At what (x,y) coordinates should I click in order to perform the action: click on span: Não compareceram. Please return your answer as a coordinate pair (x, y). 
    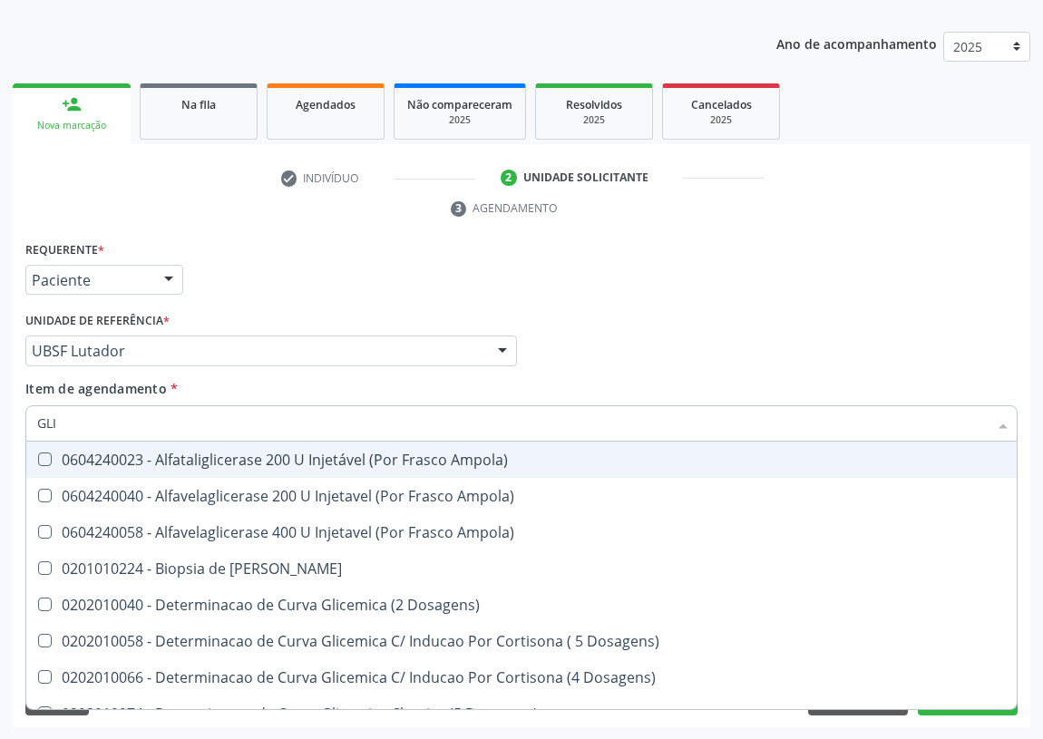
    Looking at the image, I should click on (460, 104).